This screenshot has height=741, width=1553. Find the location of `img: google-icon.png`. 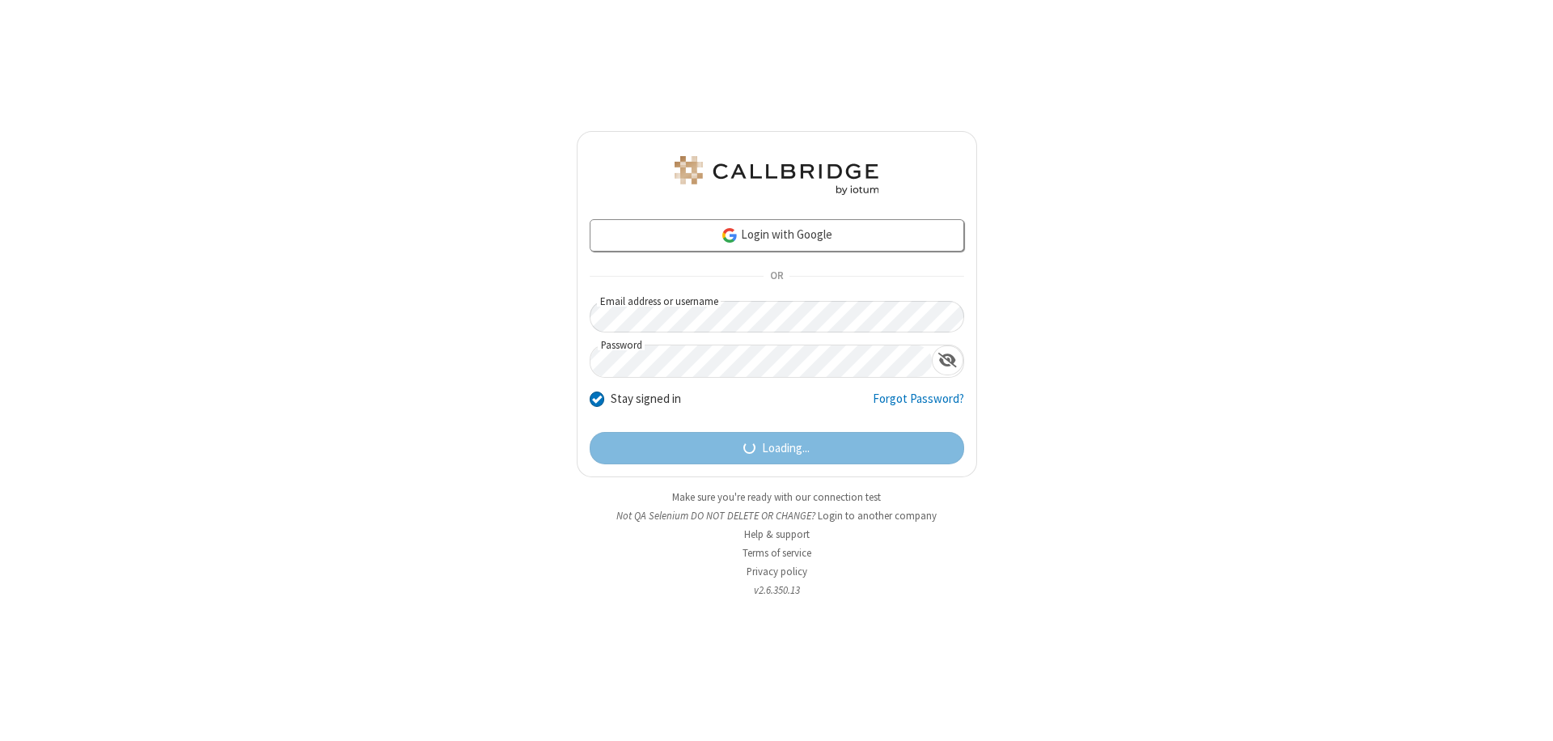

img: google-icon.png is located at coordinates (730, 235).